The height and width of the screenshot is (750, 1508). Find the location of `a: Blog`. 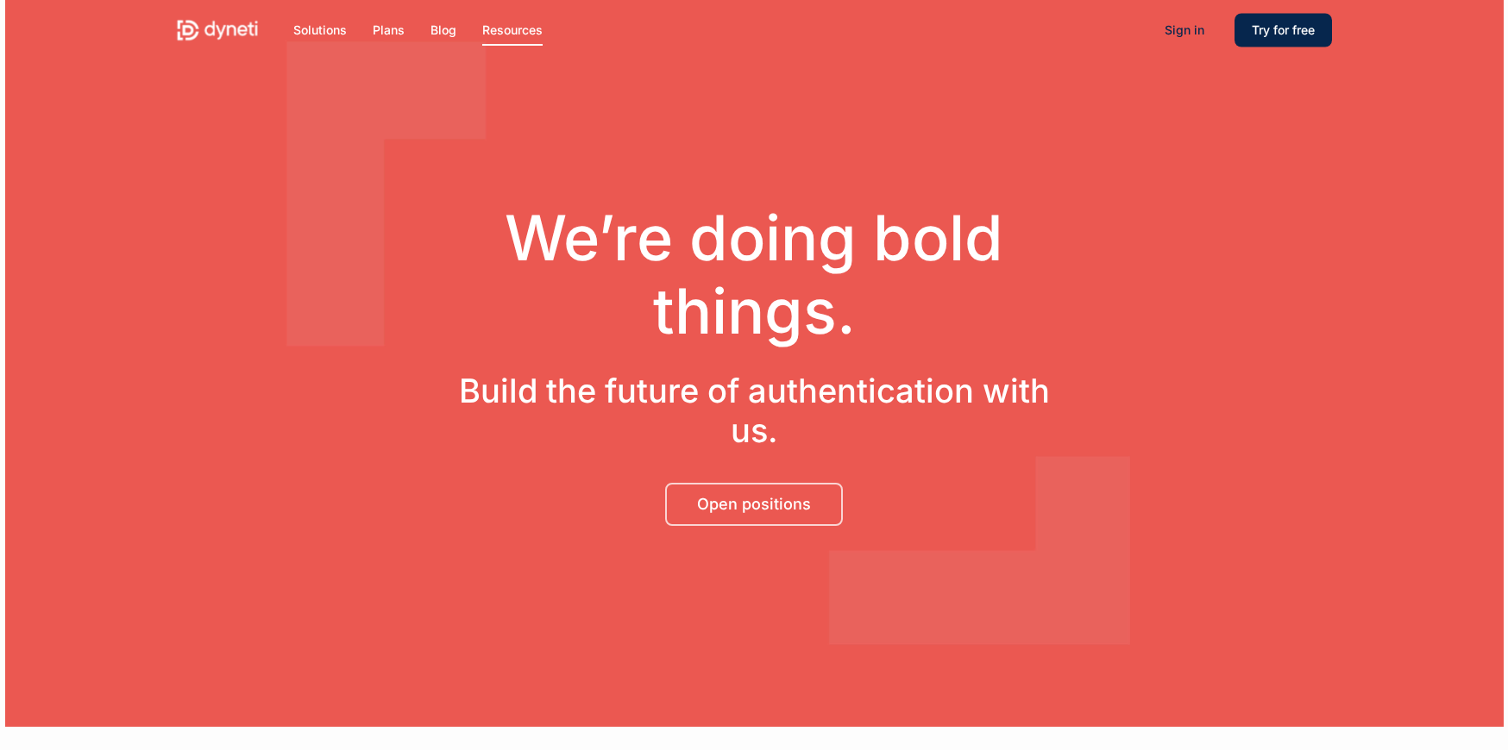

a: Blog is located at coordinates (443, 30).